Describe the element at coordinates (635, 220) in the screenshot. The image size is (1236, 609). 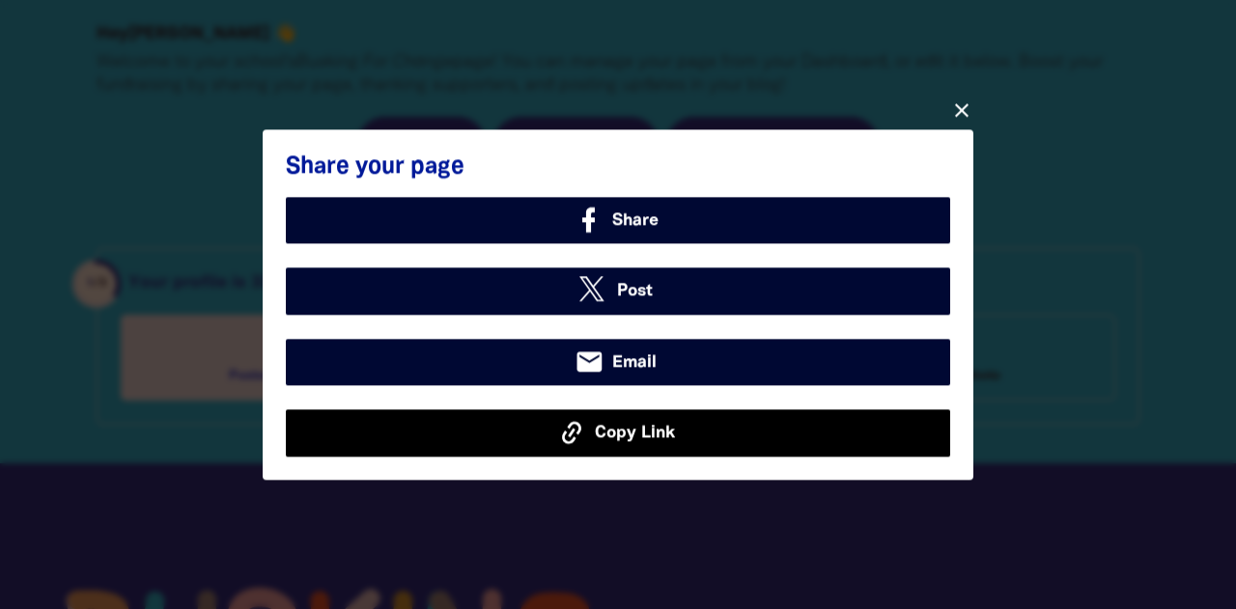
I see `span: Share` at that location.